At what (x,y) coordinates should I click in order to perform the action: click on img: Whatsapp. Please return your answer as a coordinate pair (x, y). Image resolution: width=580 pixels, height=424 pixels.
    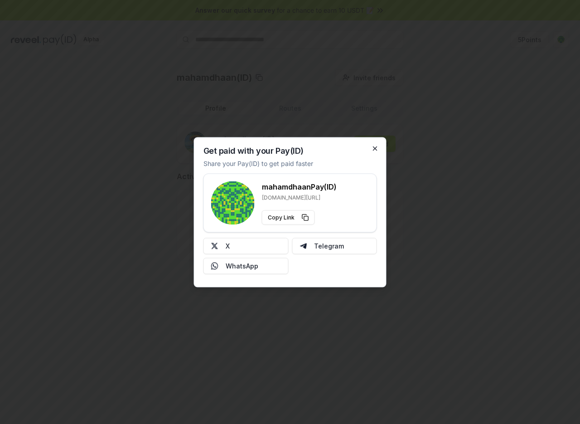
    Looking at the image, I should click on (215, 266).